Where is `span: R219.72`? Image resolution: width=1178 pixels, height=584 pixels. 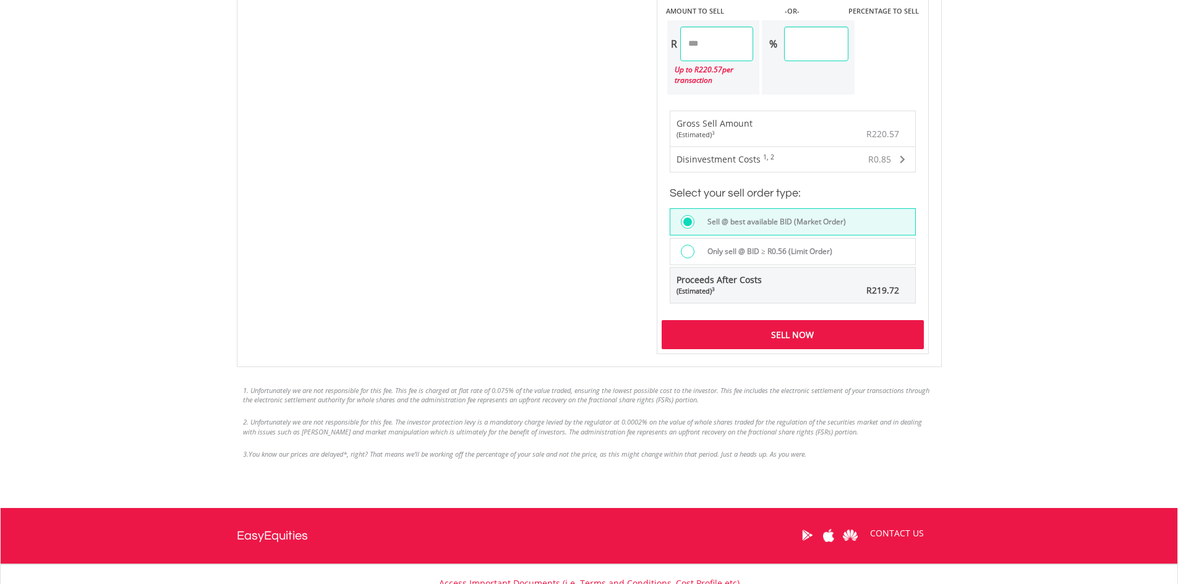 span: R219.72 is located at coordinates (882, 290).